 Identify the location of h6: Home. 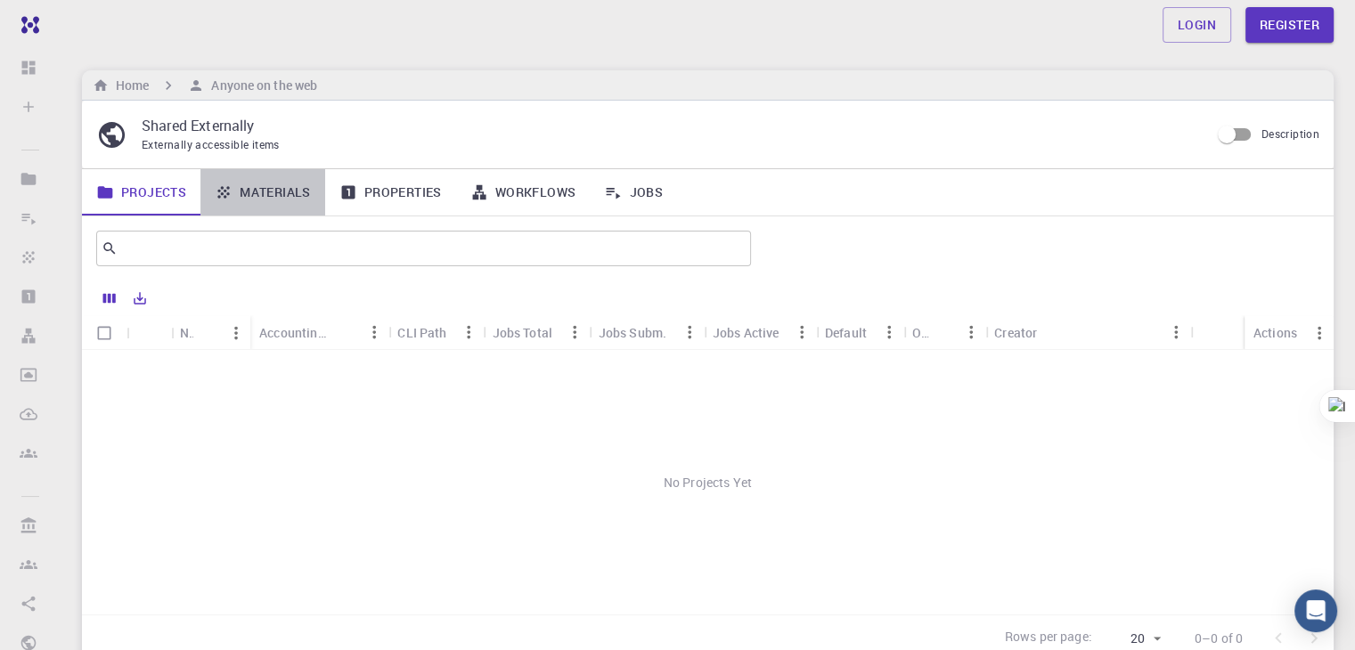
(128, 86).